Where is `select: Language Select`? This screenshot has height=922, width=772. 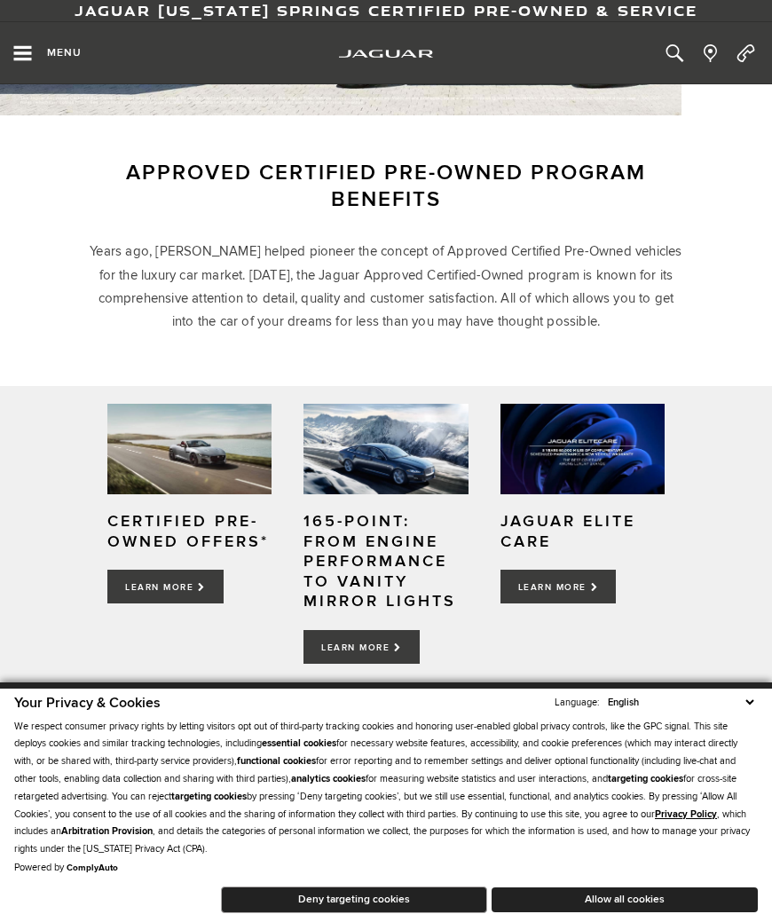
select: Language Select is located at coordinates (680, 702).